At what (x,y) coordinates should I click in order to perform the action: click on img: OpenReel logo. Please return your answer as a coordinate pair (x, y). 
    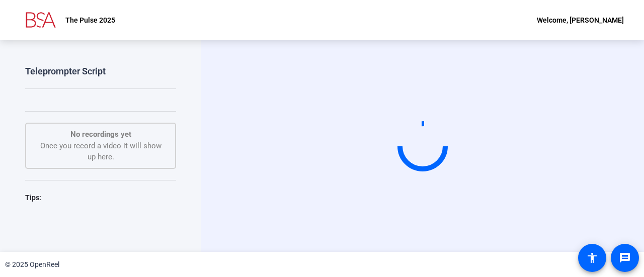
    Looking at the image, I should click on (40, 20).